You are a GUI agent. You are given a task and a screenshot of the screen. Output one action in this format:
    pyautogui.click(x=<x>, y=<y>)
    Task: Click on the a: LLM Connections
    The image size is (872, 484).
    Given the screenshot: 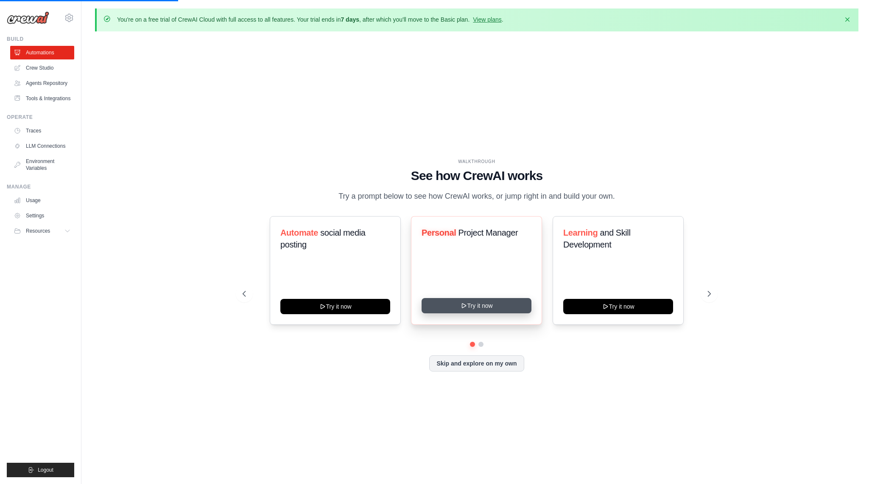 What is the action you would take?
    pyautogui.click(x=42, y=146)
    